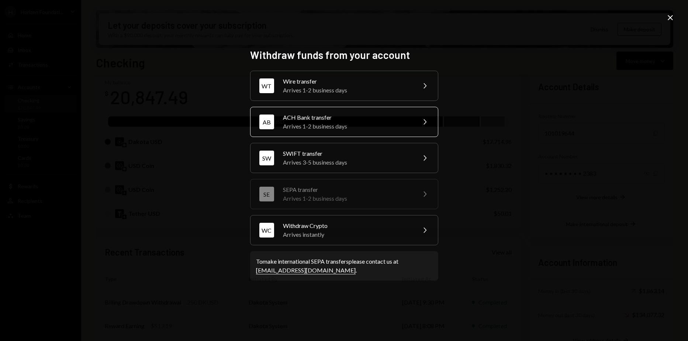  Describe the element at coordinates (344, 266) in the screenshot. I see `div: To make international SEPA transfers please contact us at .` at that location.